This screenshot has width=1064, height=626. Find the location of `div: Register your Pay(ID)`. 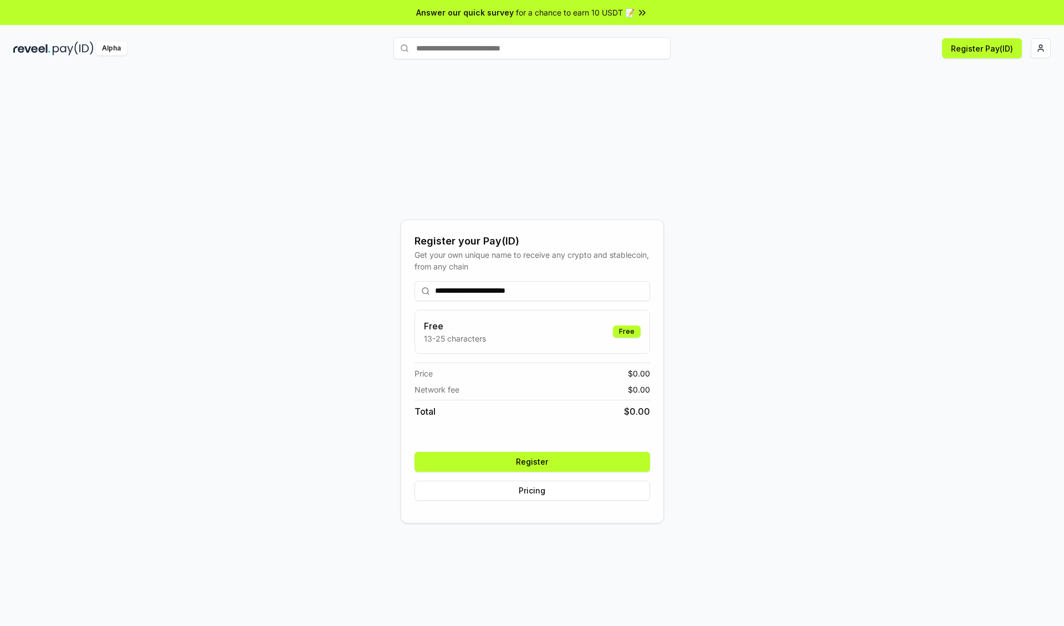

div: Register your Pay(ID) is located at coordinates (532, 241).